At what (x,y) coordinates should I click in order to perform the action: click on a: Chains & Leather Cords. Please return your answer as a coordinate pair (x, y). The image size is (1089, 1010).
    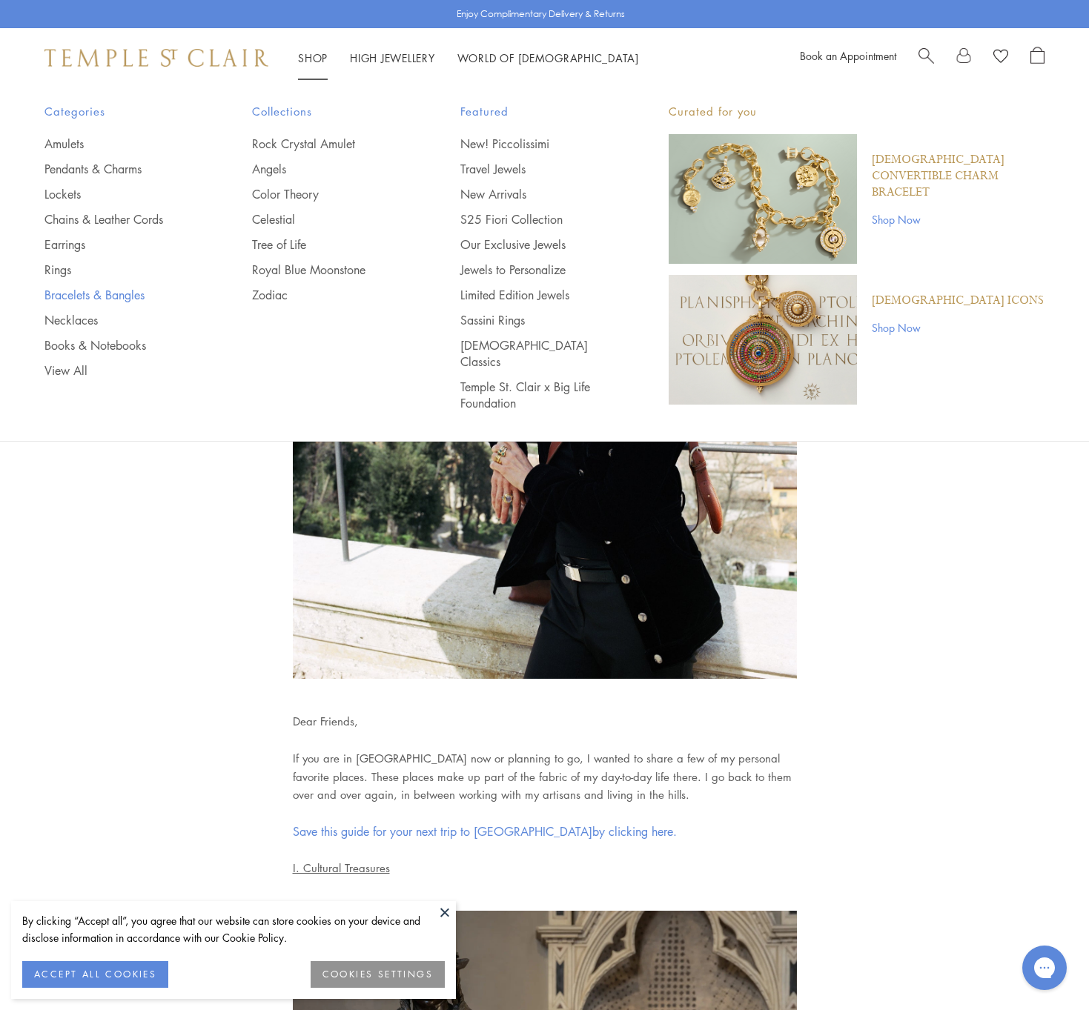
    Looking at the image, I should click on (119, 219).